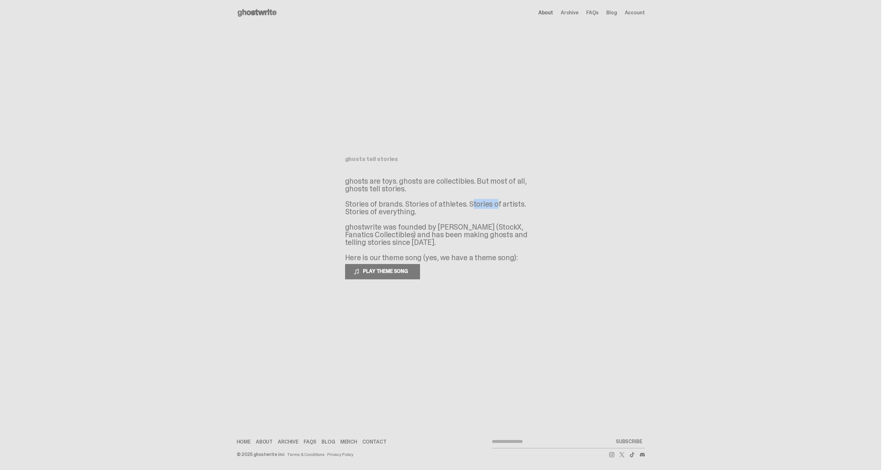  What do you see at coordinates (629, 442) in the screenshot?
I see `button: SUBSCRIBE` at bounding box center [629, 442].